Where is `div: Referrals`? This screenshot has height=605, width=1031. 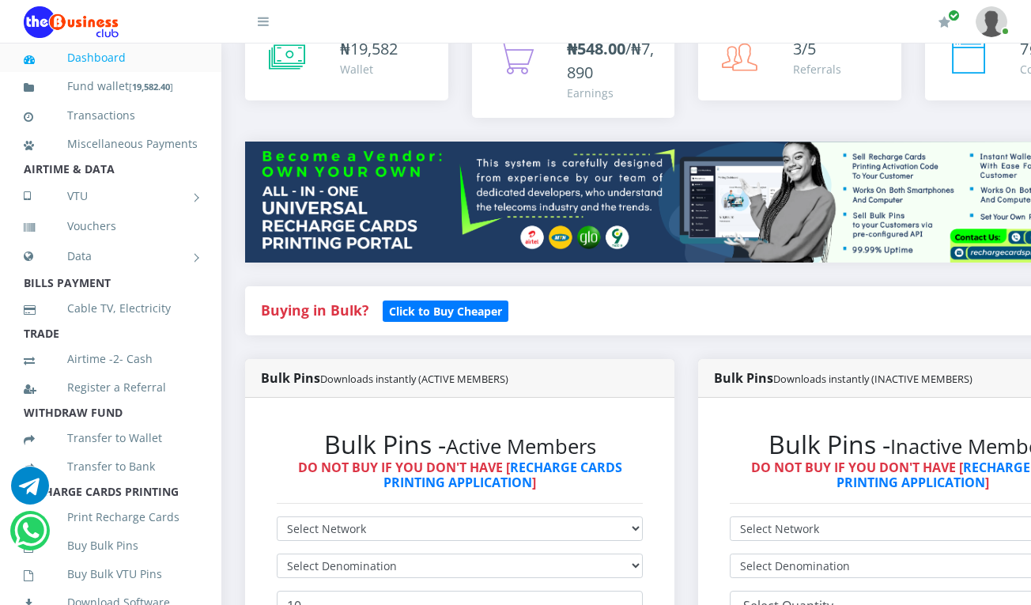 div: Referrals is located at coordinates (817, 69).